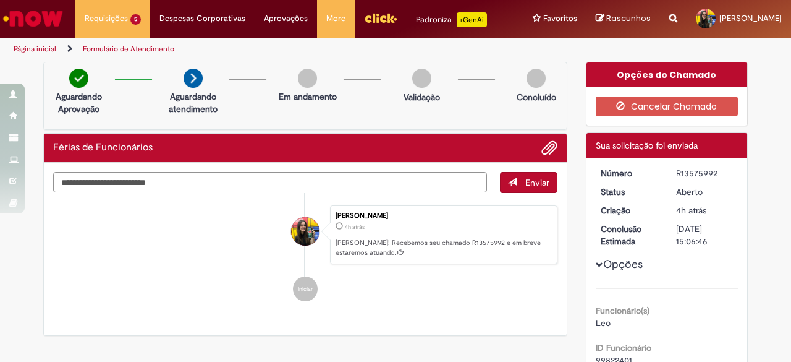  I want to click on span: Favoritos, so click(560, 19).